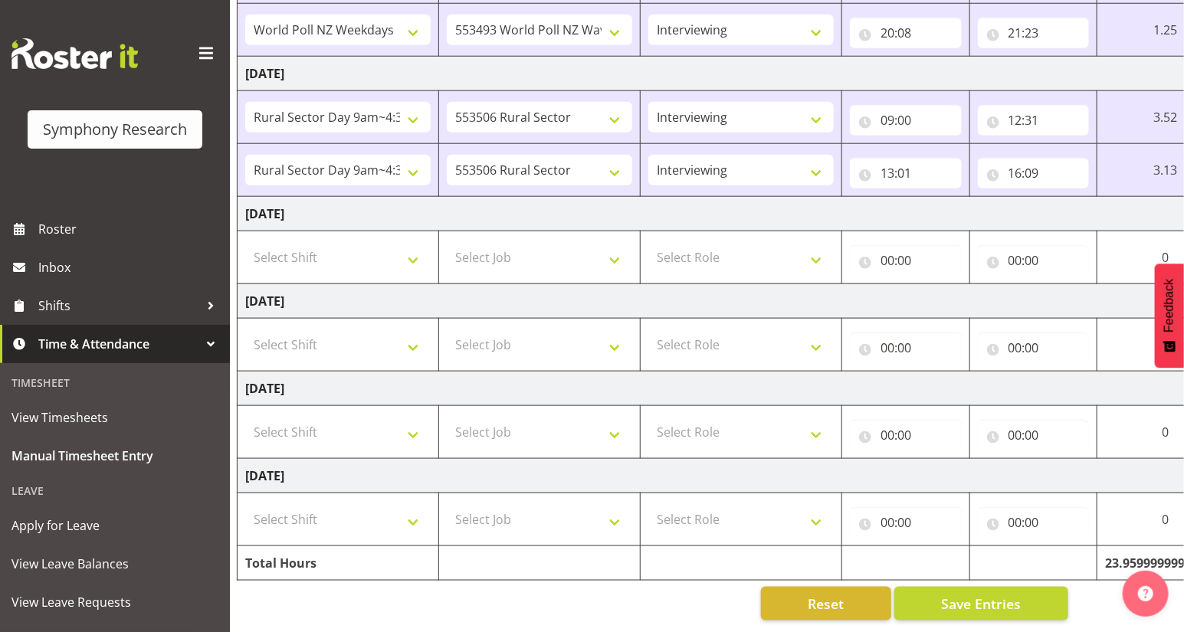  Describe the element at coordinates (981, 604) in the screenshot. I see `span: Save Entries` at that location.